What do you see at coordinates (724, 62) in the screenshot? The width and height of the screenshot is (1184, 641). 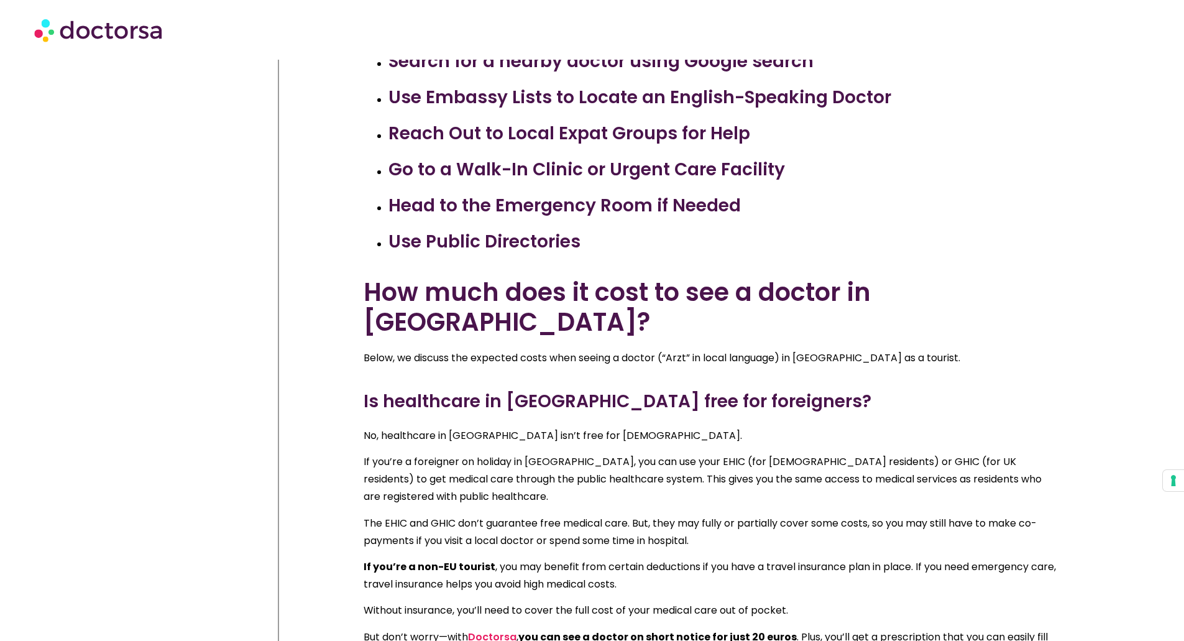 I see `h3: Search for a nearby doctor using Google search` at bounding box center [724, 62].